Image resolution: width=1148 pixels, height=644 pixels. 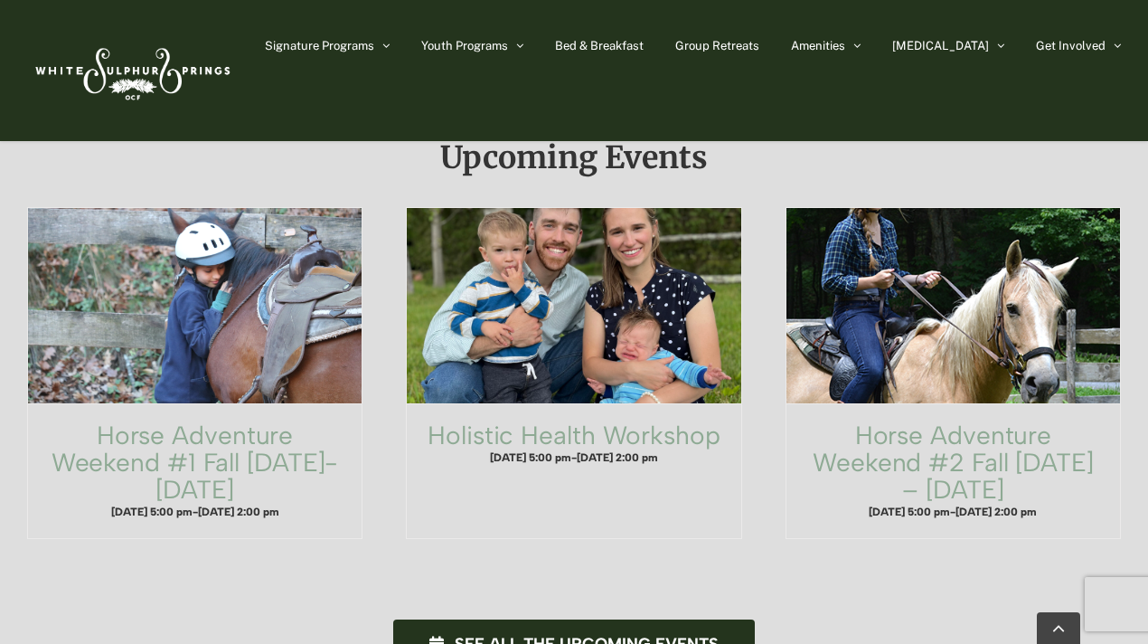 I want to click on span: Signature Programs, so click(x=319, y=45).